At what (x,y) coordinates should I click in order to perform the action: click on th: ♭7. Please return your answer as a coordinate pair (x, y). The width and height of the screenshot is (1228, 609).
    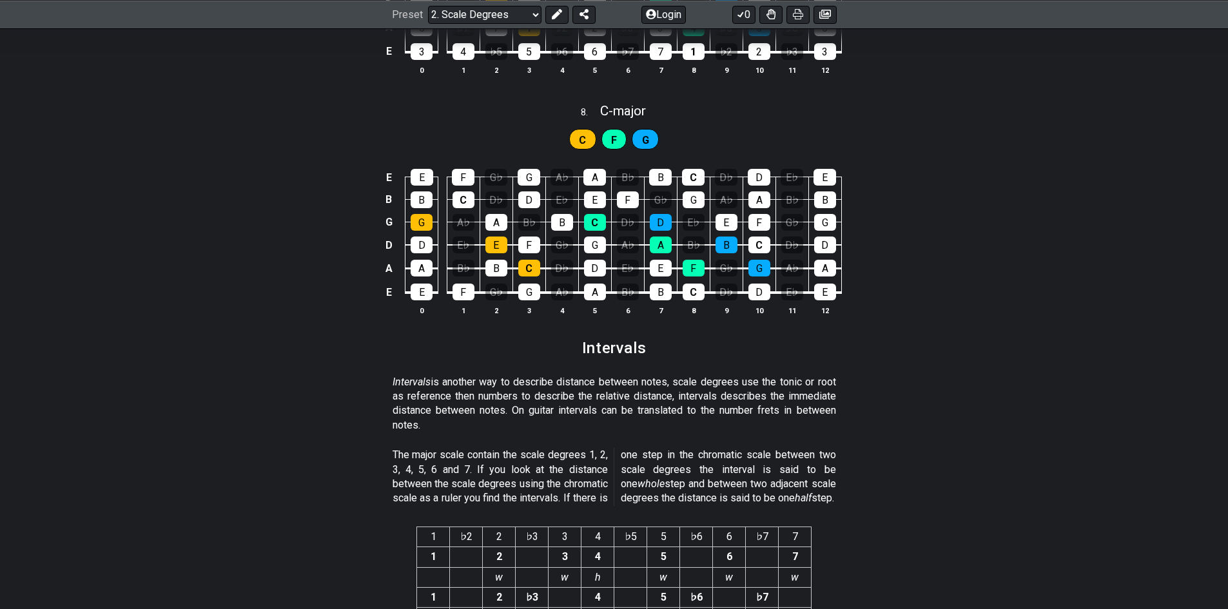
    Looking at the image, I should click on (762, 536).